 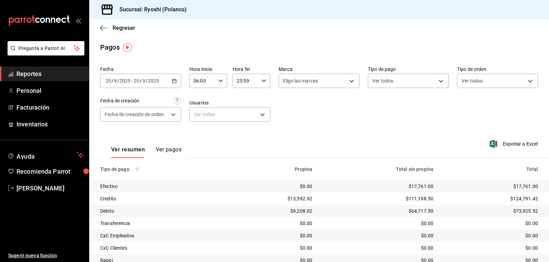 I want to click on div: CxC Empleados, so click(x=162, y=236).